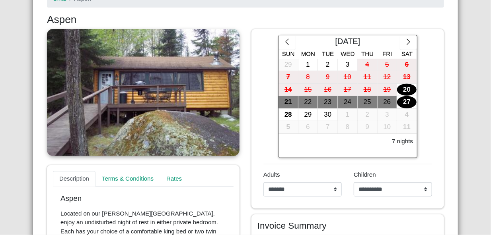  Describe the element at coordinates (348, 226) in the screenshot. I see `h4: Invoice Summary` at that location.